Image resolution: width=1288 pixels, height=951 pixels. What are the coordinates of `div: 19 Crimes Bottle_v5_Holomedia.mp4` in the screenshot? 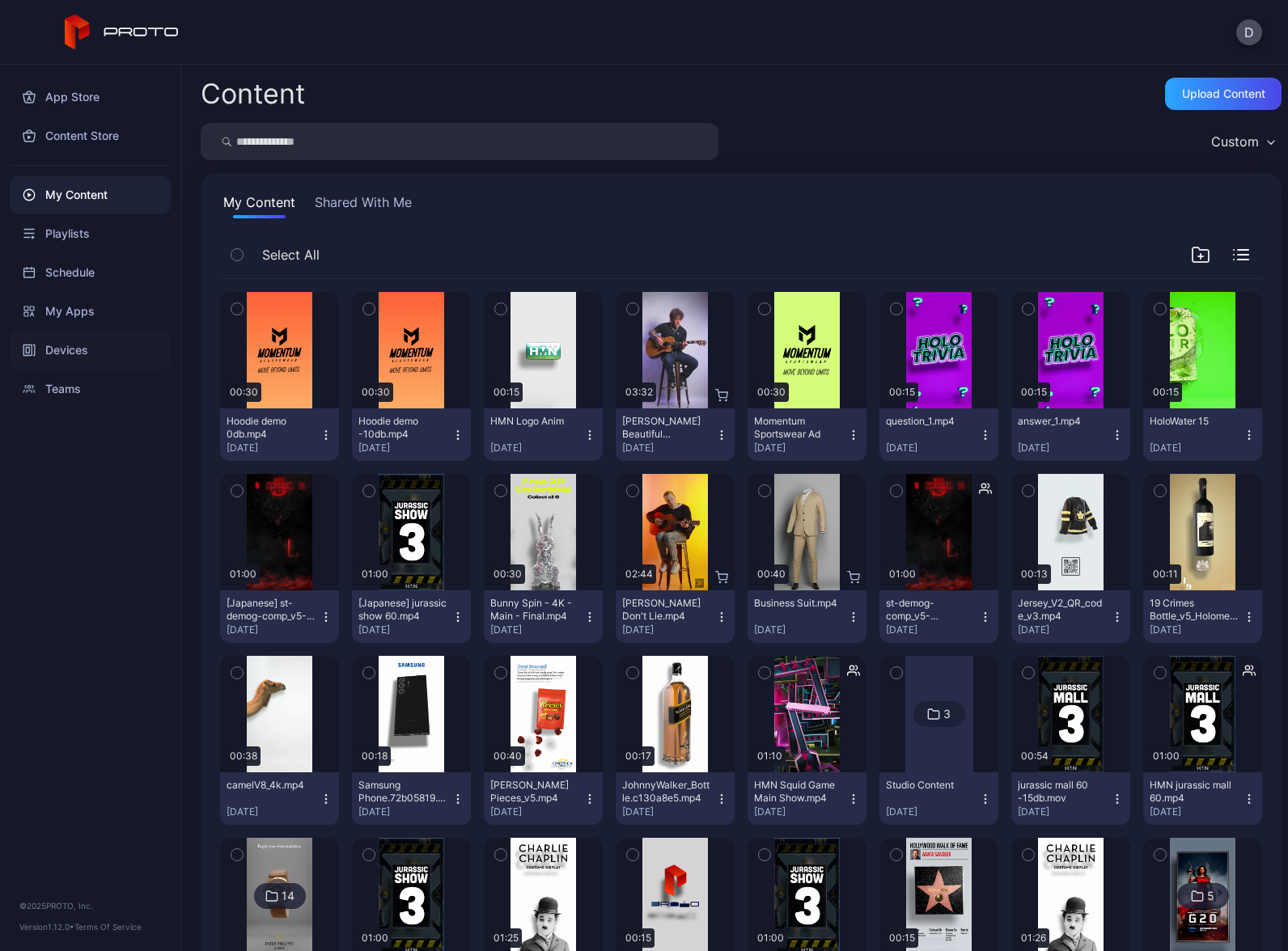 It's located at (1194, 610).